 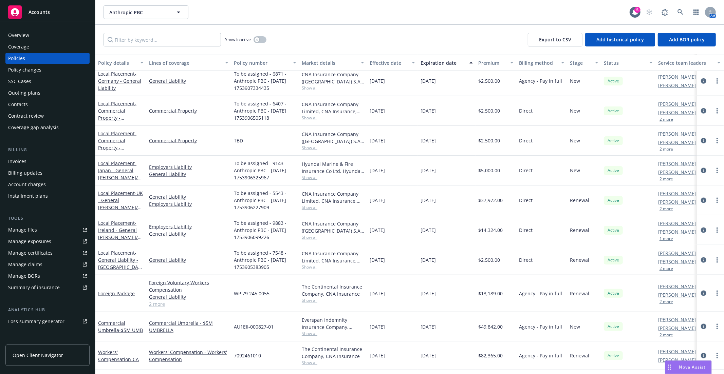 What do you see at coordinates (162, 40) in the screenshot?
I see `input: Filter by keyword...` at bounding box center [162, 40].